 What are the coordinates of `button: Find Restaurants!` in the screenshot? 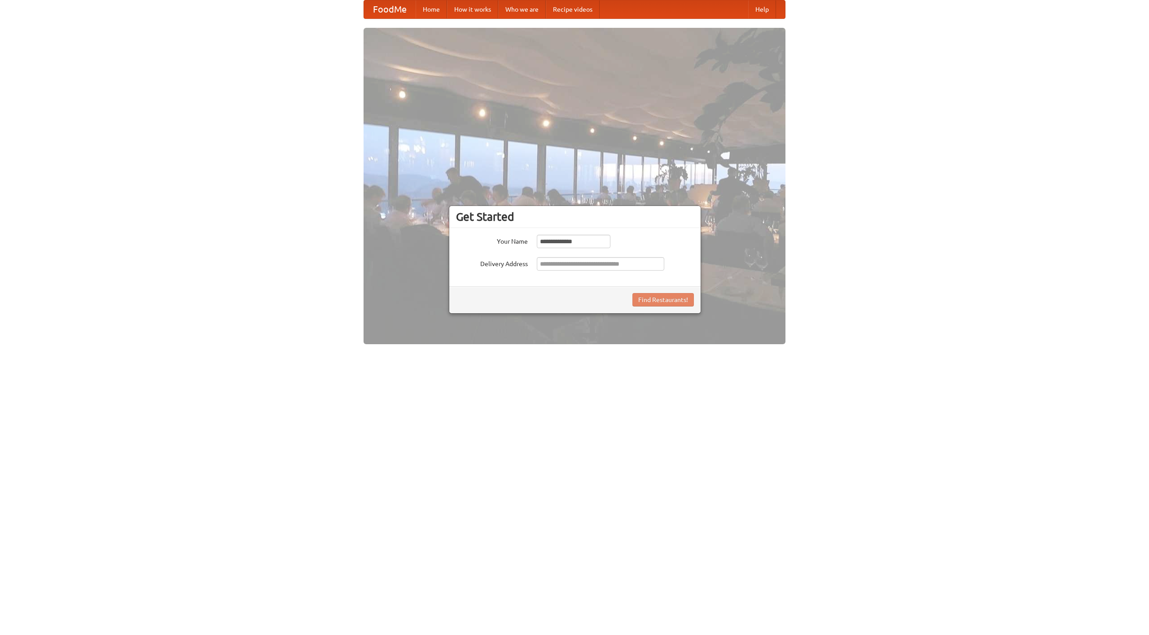 It's located at (663, 300).